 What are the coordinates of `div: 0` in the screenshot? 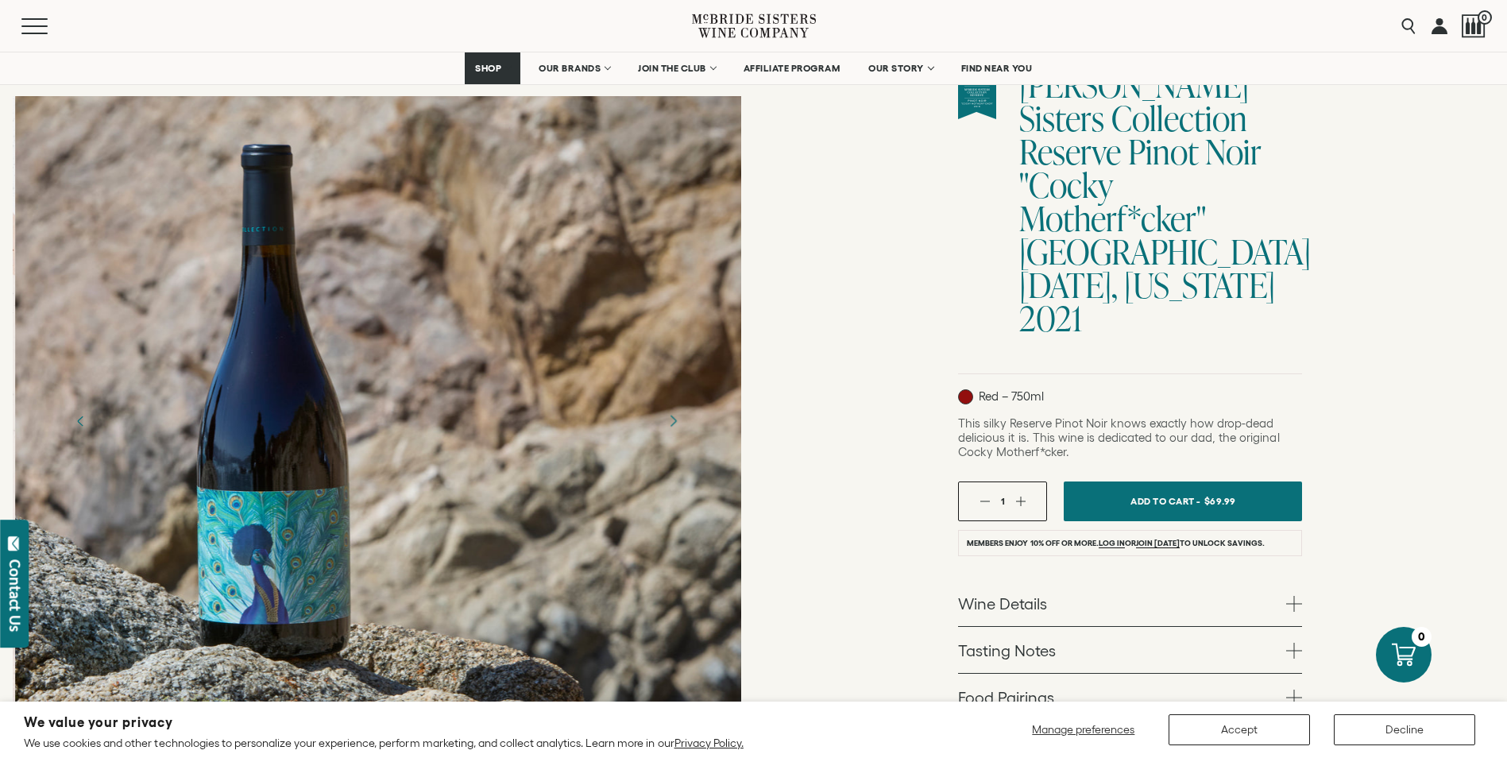 It's located at (1422, 637).